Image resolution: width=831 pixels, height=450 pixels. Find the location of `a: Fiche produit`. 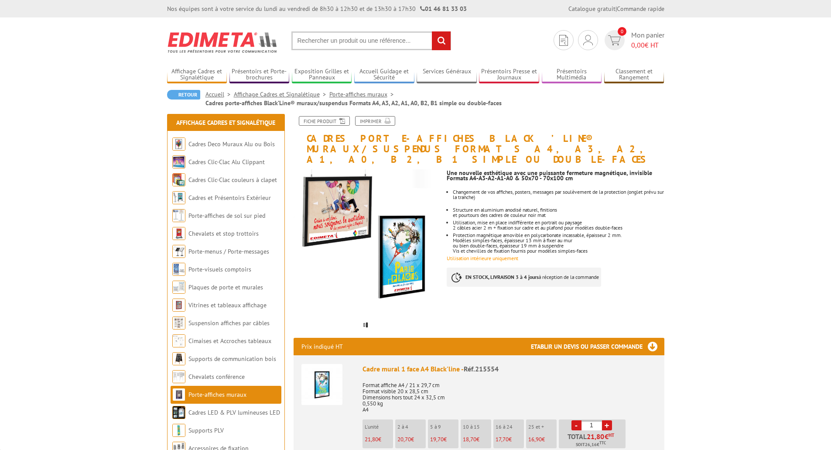

a: Fiche produit is located at coordinates (324, 121).